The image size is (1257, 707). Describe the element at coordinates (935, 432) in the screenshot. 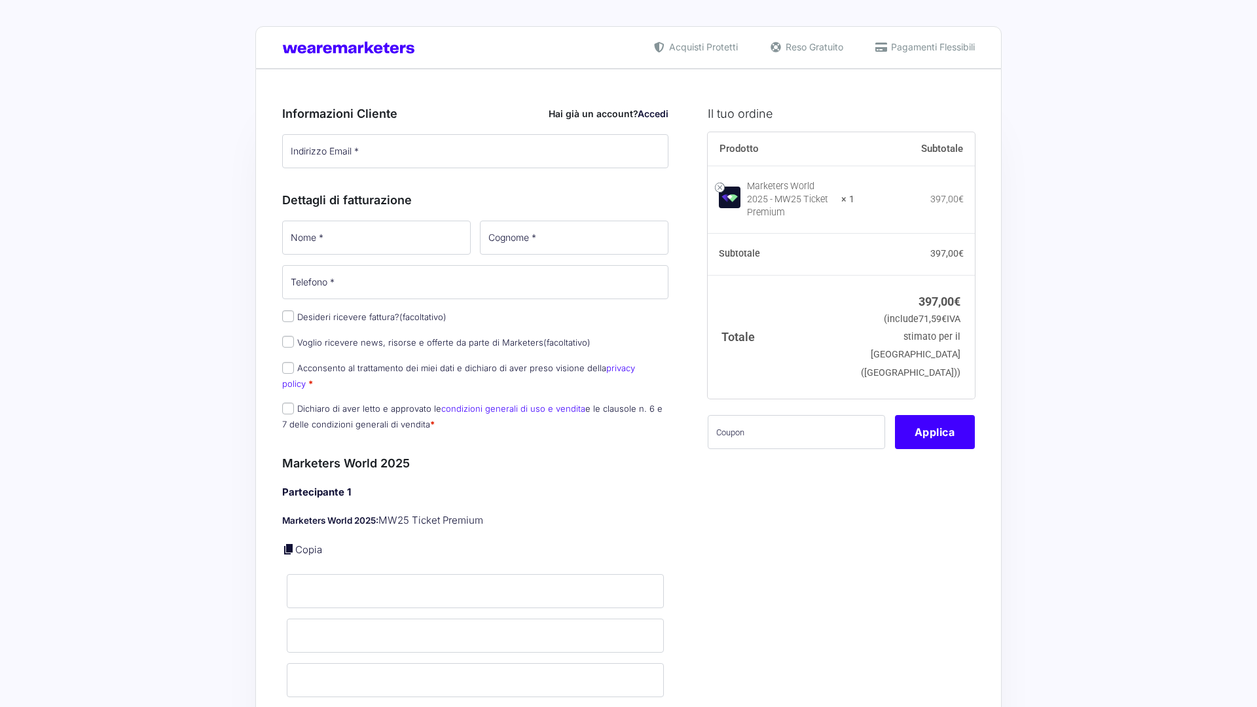

I see `button: Applica` at that location.